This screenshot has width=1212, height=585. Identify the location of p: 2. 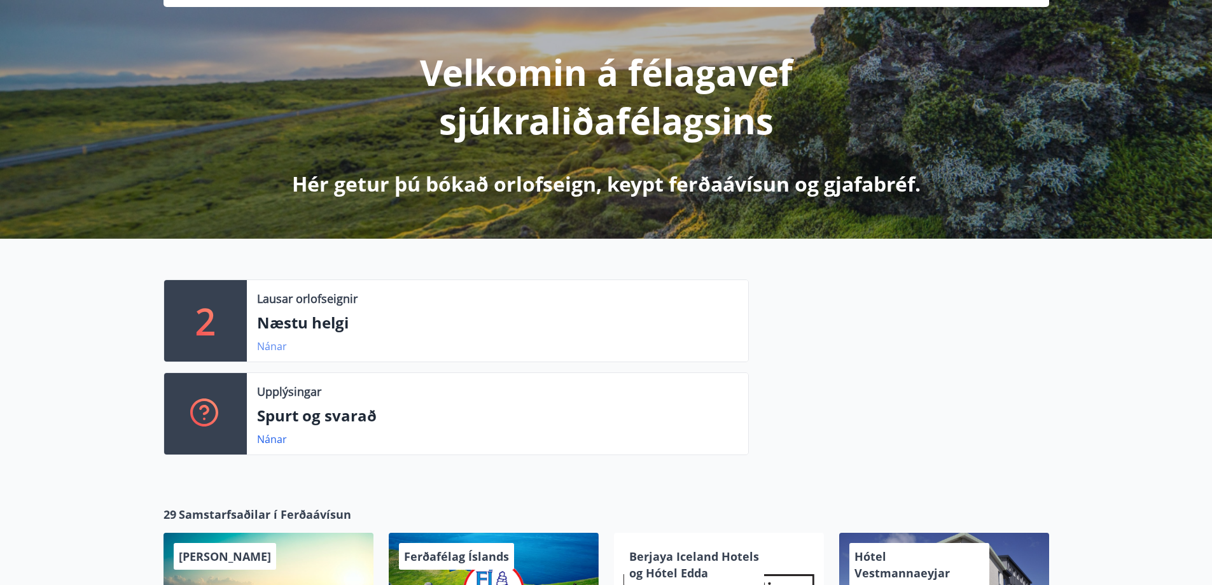
(206, 321).